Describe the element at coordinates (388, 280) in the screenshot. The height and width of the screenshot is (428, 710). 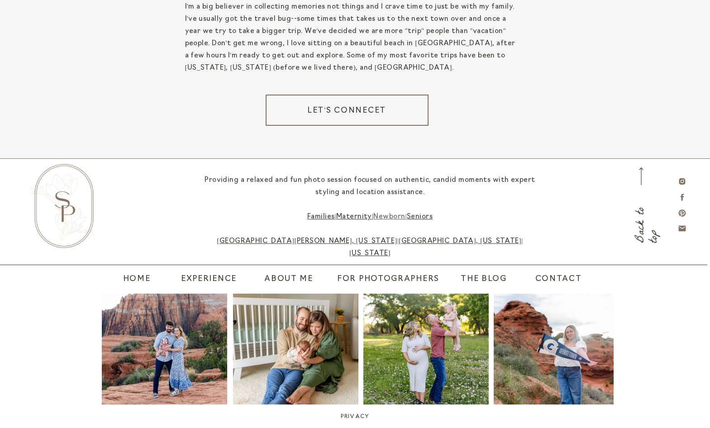
I see `a: For Photographers` at that location.